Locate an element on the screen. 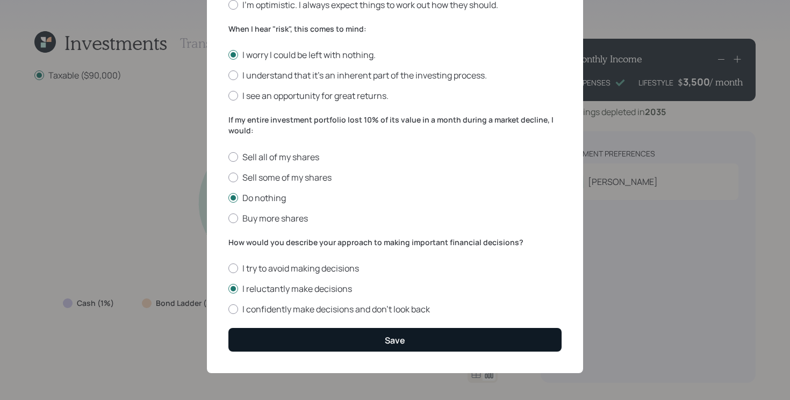  label: Buy more shares is located at coordinates (395, 218).